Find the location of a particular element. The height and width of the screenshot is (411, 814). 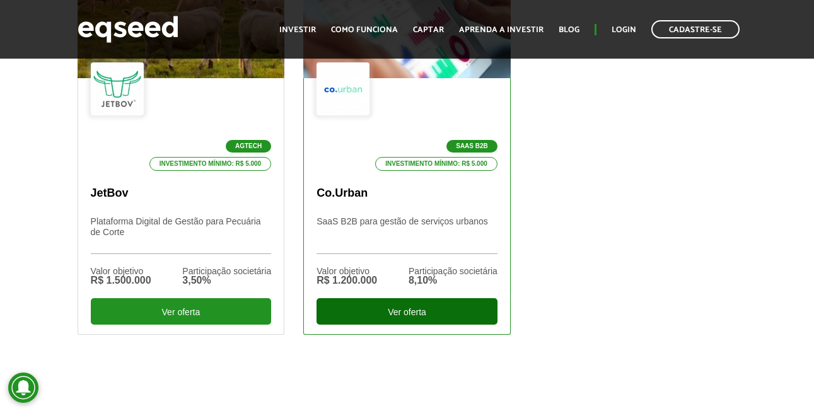

div: 8,10% is located at coordinates (453, 280).